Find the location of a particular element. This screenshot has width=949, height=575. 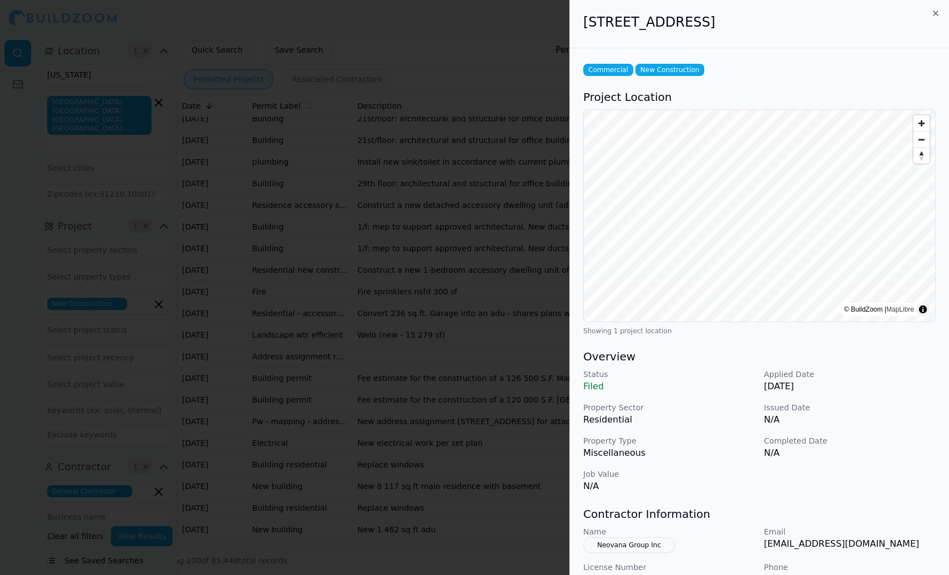

h3: Overview is located at coordinates (759, 357).